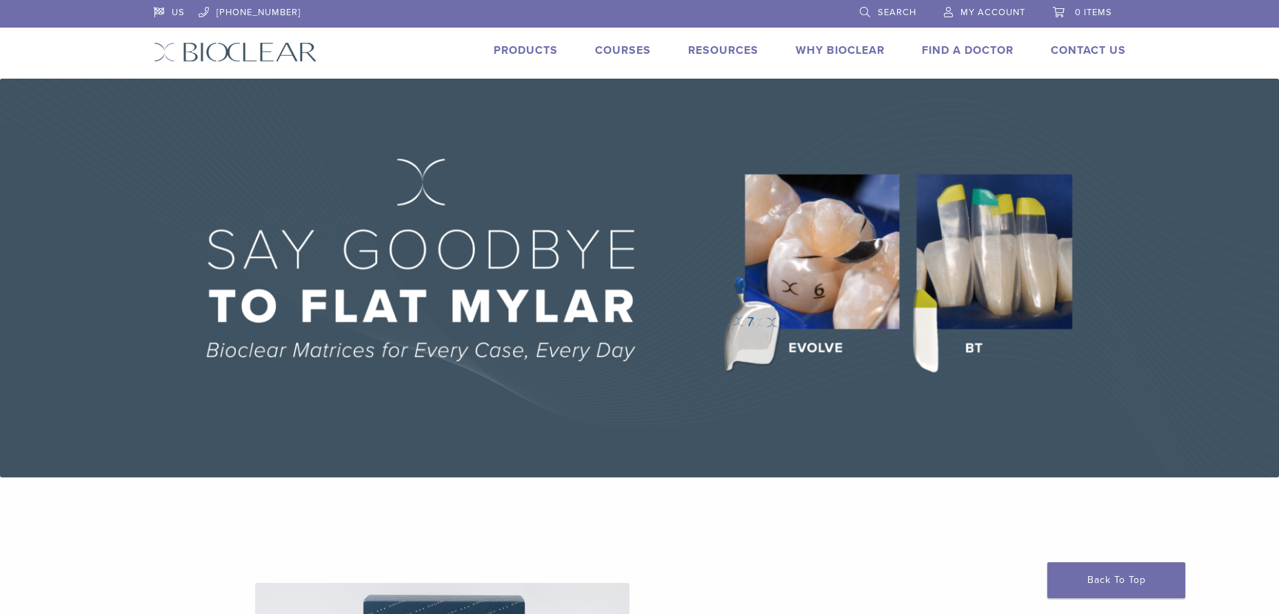 The image size is (1279, 614). What do you see at coordinates (993, 12) in the screenshot?
I see `span: My Account` at bounding box center [993, 12].